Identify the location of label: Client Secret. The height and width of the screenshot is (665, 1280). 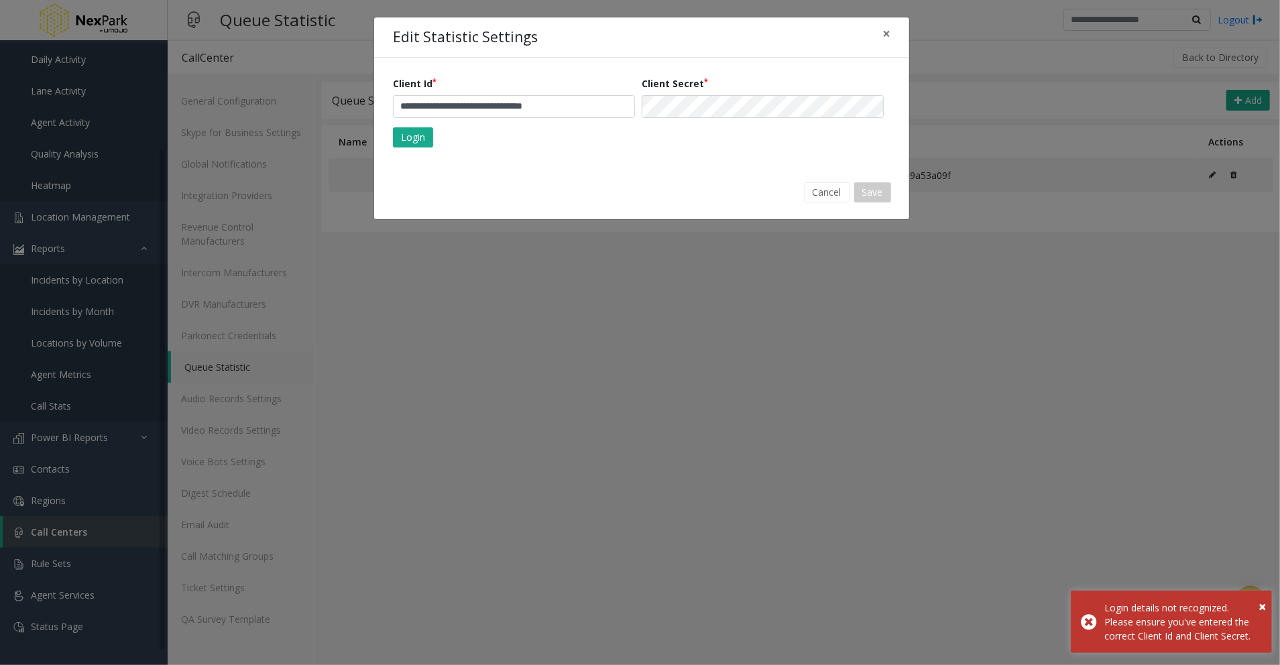
(675, 83).